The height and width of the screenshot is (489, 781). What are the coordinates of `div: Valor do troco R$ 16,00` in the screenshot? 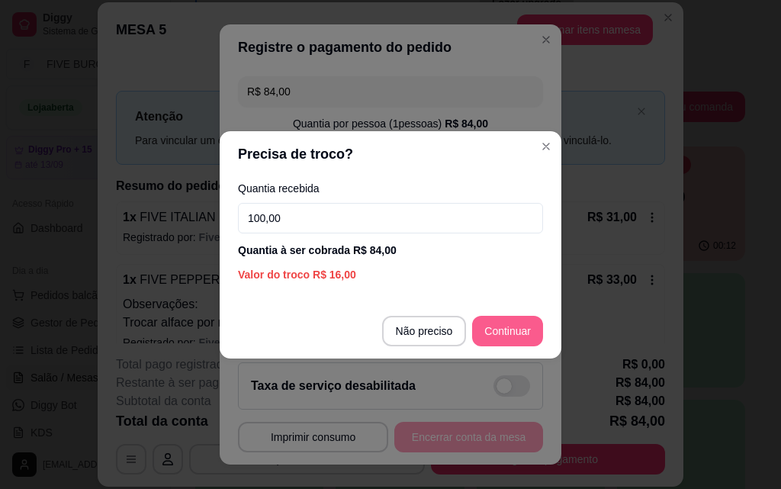 It's located at (391, 275).